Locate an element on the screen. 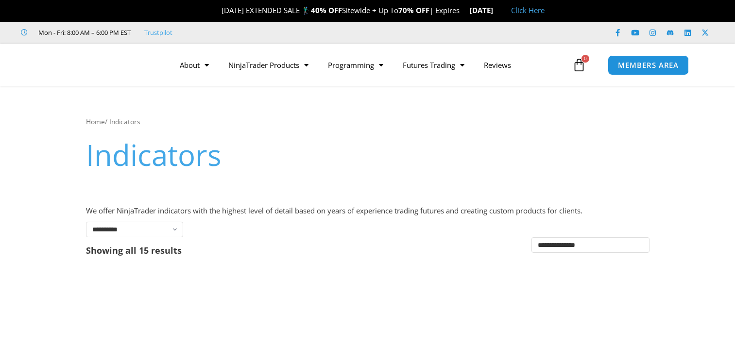  span: MEMBERS AREA is located at coordinates (648, 65).